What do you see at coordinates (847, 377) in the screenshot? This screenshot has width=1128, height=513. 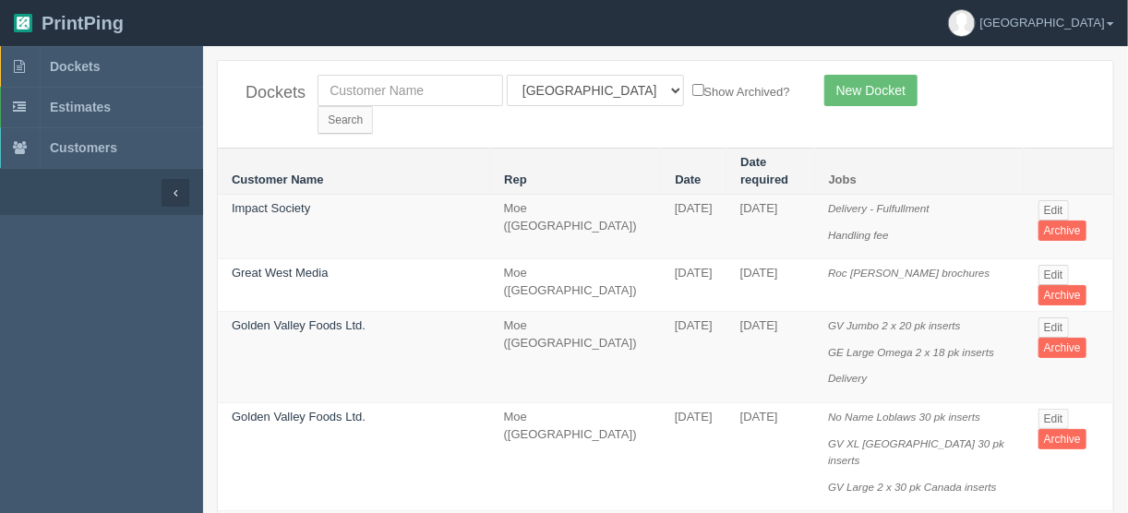 I see `i: Delivery` at bounding box center [847, 377].